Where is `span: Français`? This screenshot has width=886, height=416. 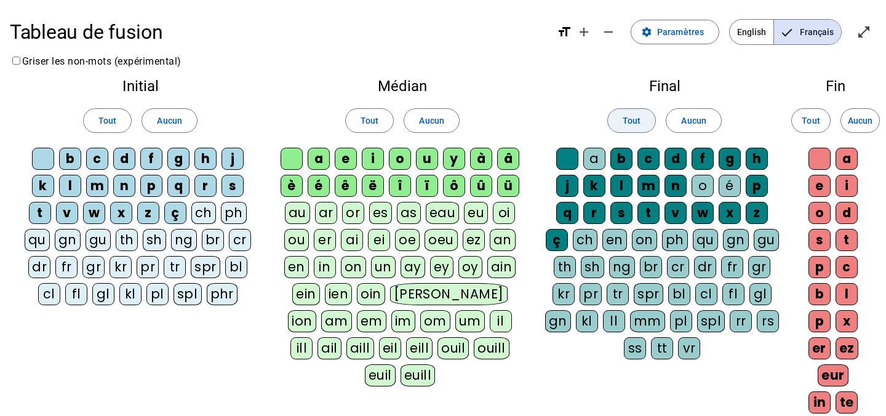
span: Français is located at coordinates (808, 32).